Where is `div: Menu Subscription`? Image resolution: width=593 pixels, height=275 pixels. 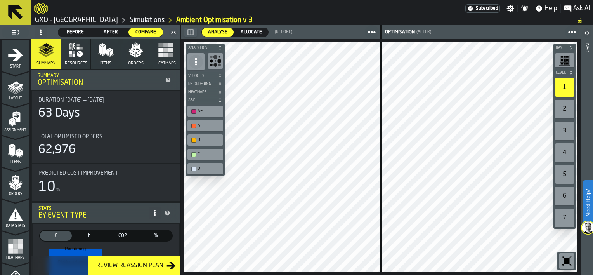
div: Menu Subscription is located at coordinates (482, 9).